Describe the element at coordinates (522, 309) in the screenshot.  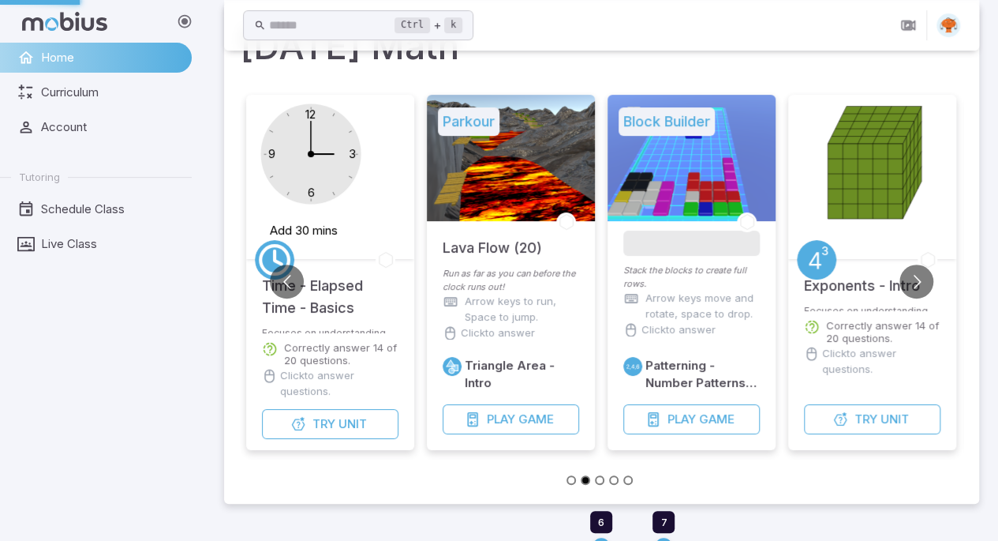
I see `p: Arrow keys to run, Space to jump.` at that location.